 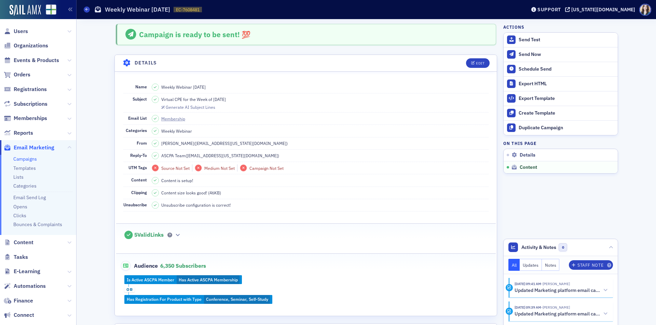 What do you see at coordinates (149, 235) in the screenshot?
I see `span: 5 Valid Links` at bounding box center [149, 235].